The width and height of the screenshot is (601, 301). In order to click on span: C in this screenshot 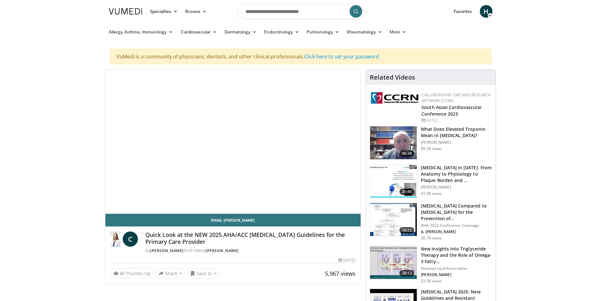, I will do `click(130, 239)`.